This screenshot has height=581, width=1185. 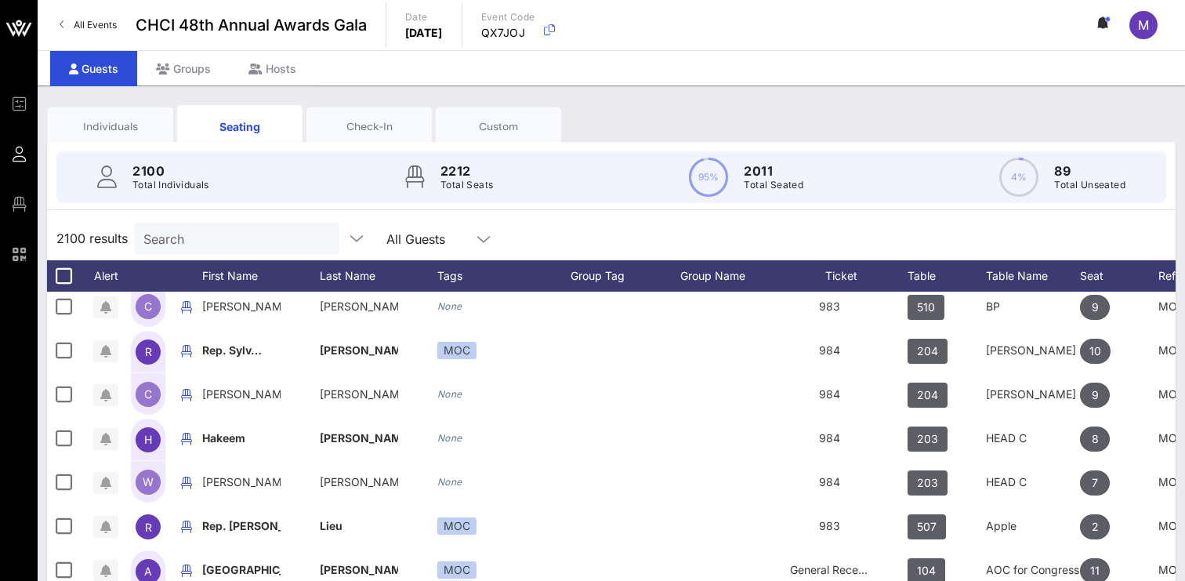 I want to click on p: Event Code, so click(x=508, y=17).